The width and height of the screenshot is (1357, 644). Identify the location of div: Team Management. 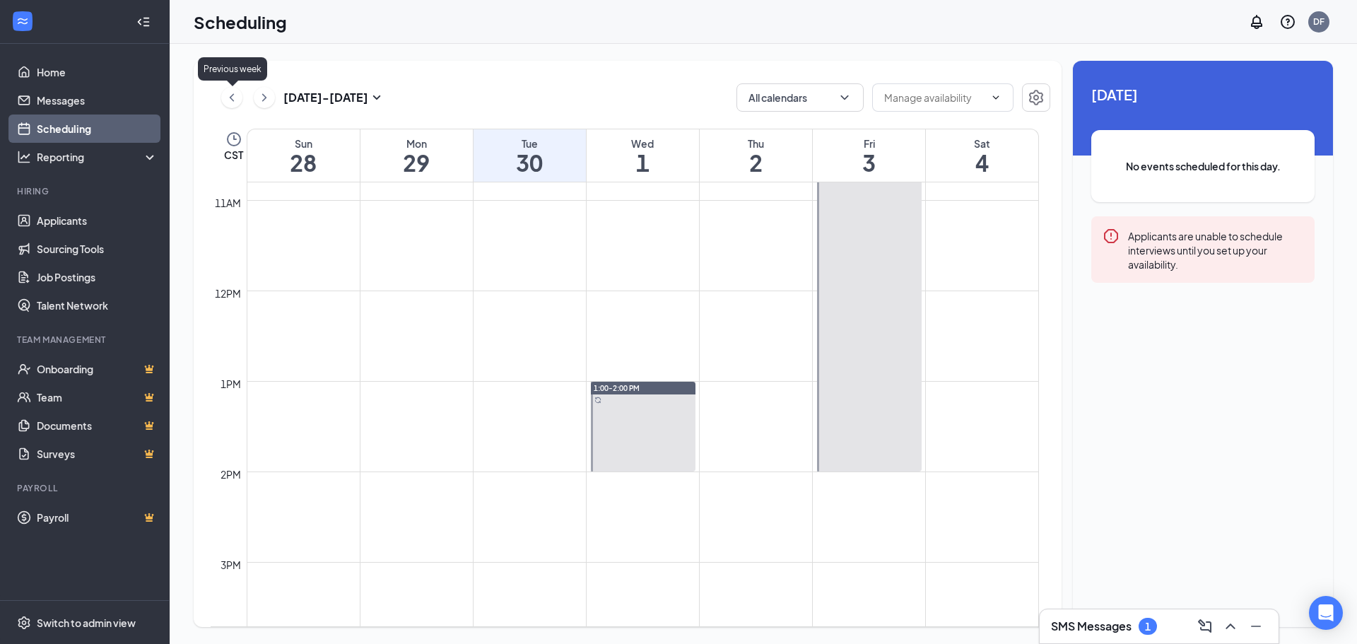
(86, 339).